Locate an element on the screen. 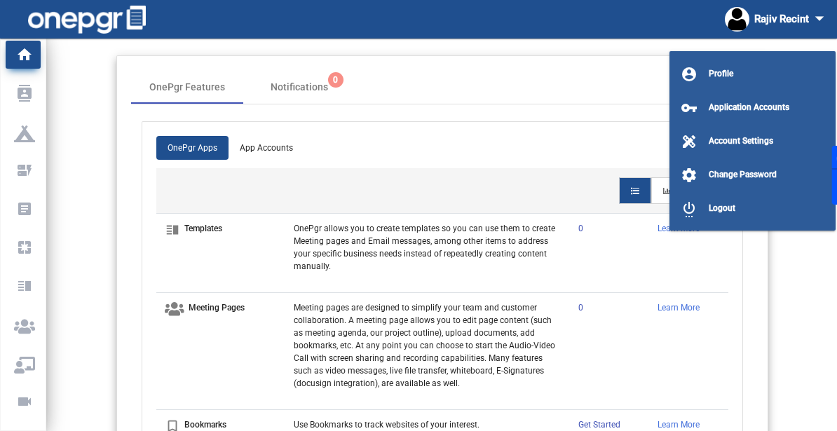  mat-icon: settings is located at coordinates (689, 175).